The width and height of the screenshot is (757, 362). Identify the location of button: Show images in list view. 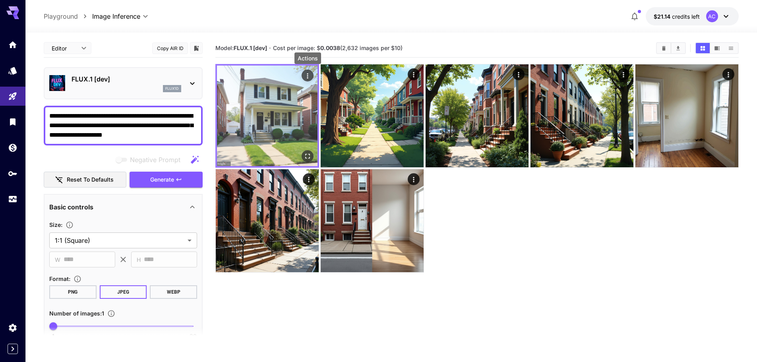
(731, 48).